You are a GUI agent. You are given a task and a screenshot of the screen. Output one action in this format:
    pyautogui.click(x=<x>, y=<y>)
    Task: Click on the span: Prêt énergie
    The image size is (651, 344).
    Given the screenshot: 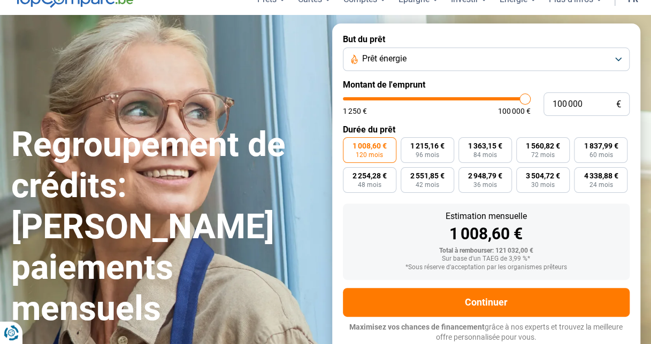 What is the action you would take?
    pyautogui.click(x=384, y=59)
    